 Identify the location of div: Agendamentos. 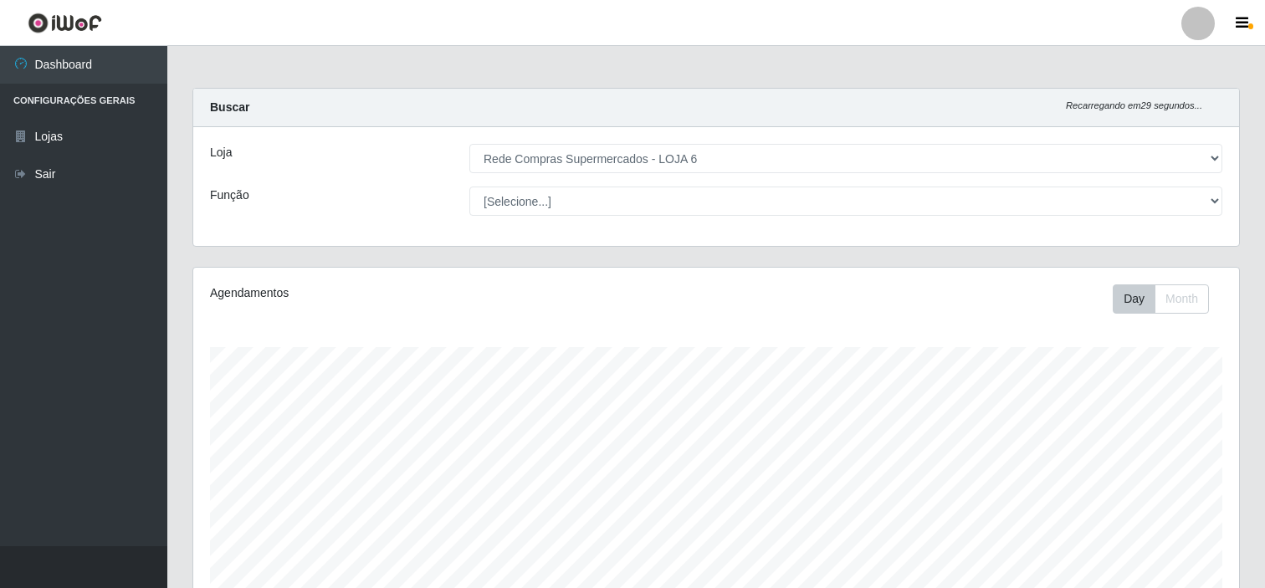
(413, 293).